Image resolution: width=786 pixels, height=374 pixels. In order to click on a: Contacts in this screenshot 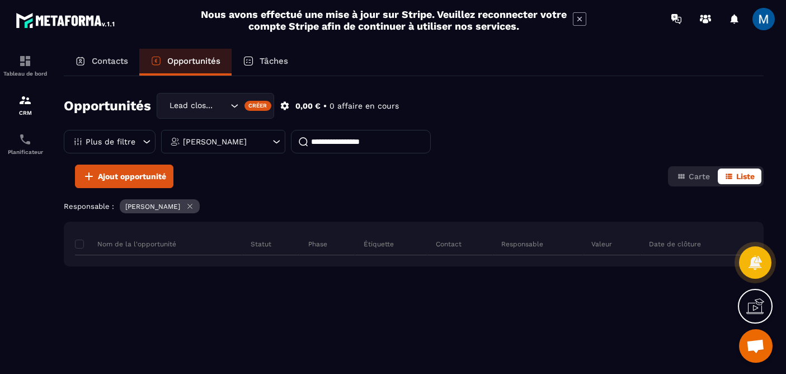, I will do `click(101, 62)`.